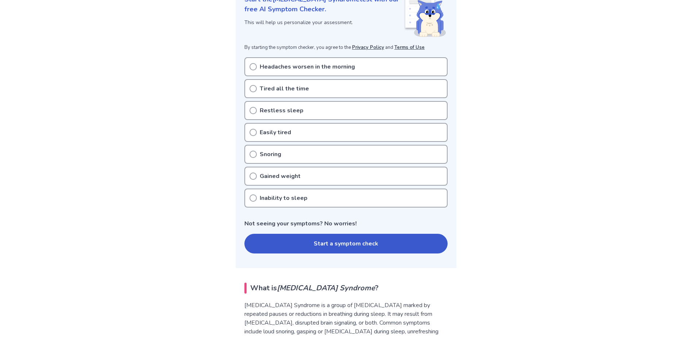  Describe the element at coordinates (284, 89) in the screenshot. I see `p: Tired all the time` at that location.